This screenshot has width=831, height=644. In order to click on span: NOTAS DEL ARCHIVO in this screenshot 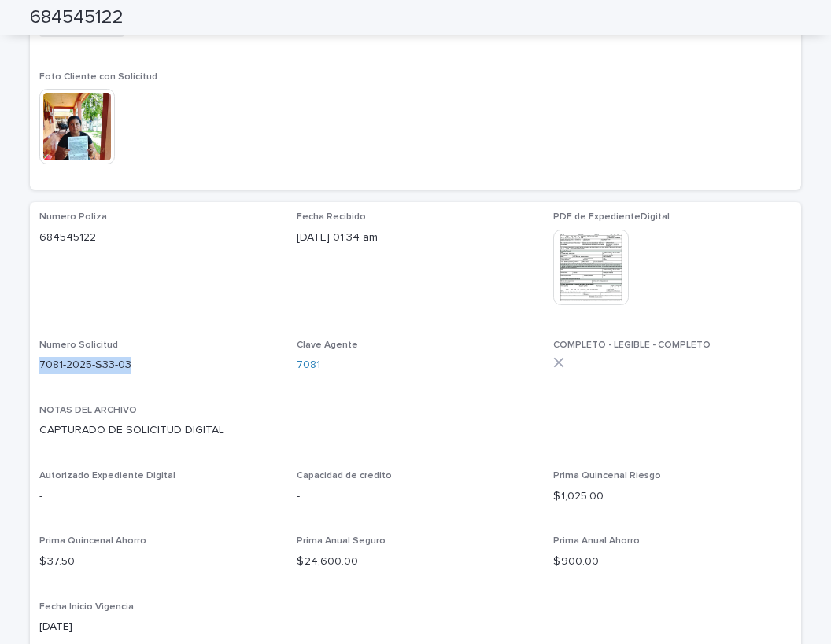, I will do `click(88, 411)`.